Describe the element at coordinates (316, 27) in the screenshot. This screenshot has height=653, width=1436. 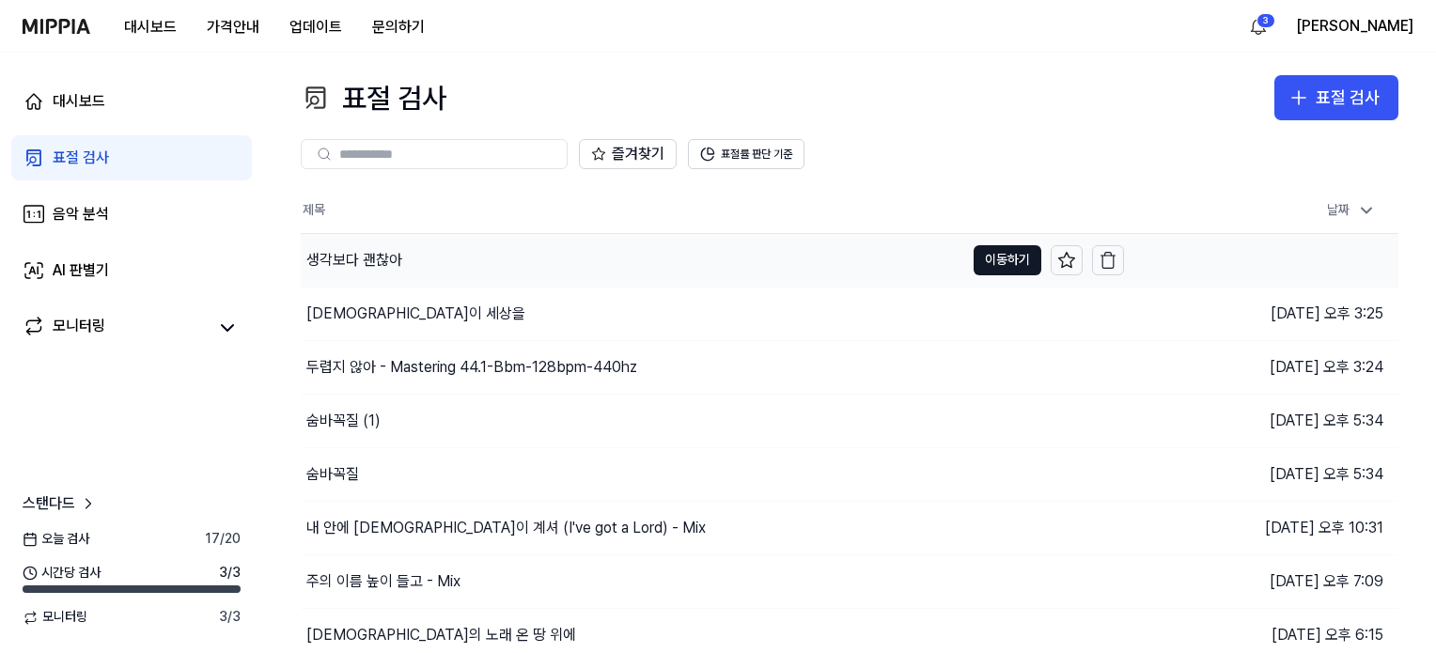
I see `button: 업데이트` at that location.